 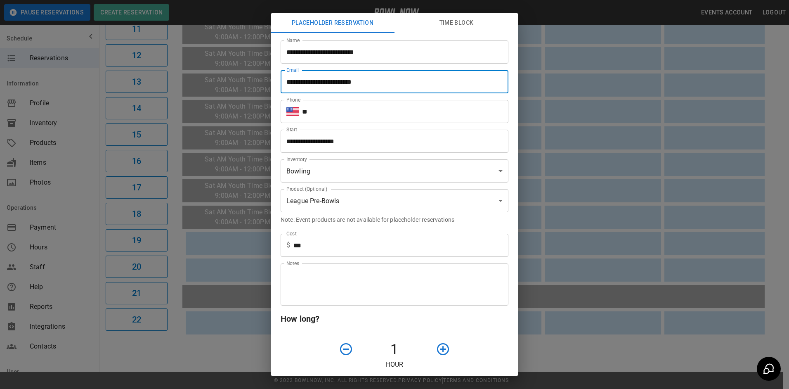 What do you see at coordinates (292, 111) in the screenshot?
I see `button: Select country` at bounding box center [292, 111].